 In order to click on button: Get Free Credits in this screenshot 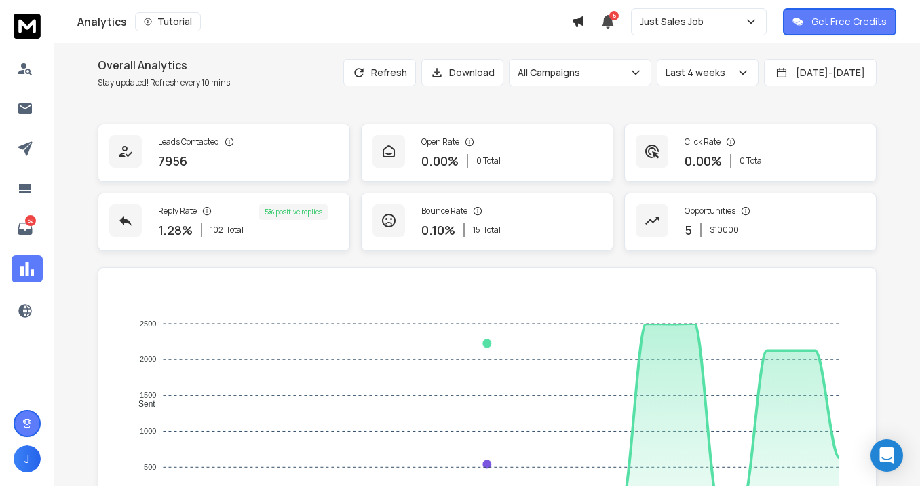, I will do `click(839, 22)`.